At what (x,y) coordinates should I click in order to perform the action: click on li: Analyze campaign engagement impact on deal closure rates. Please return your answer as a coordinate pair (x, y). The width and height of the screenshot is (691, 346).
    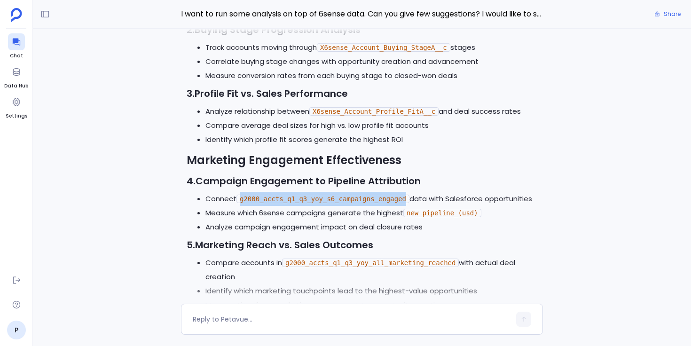
    Looking at the image, I should click on (371, 227).